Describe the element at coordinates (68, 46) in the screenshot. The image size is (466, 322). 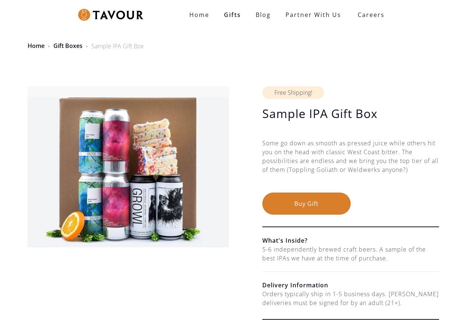
I see `a: Gift Boxes` at that location.